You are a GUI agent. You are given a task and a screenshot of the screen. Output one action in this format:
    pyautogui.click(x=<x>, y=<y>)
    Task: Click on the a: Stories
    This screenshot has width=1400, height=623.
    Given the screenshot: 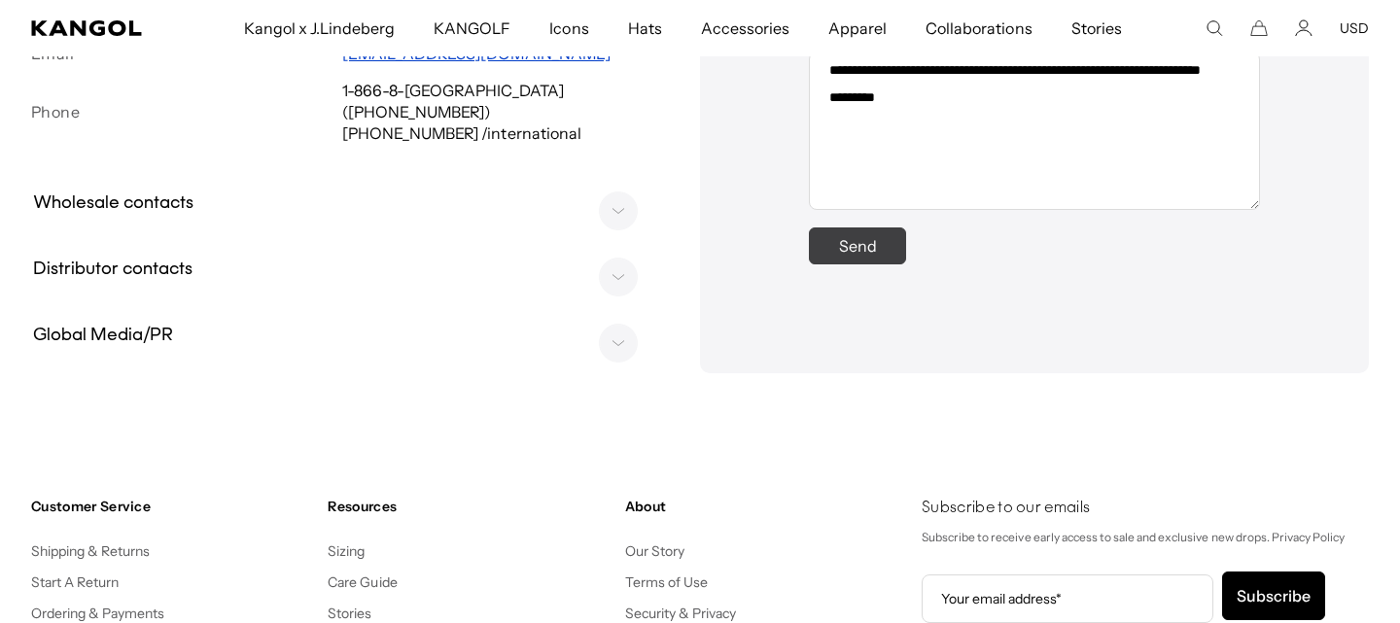 What is the action you would take?
    pyautogui.click(x=349, y=613)
    